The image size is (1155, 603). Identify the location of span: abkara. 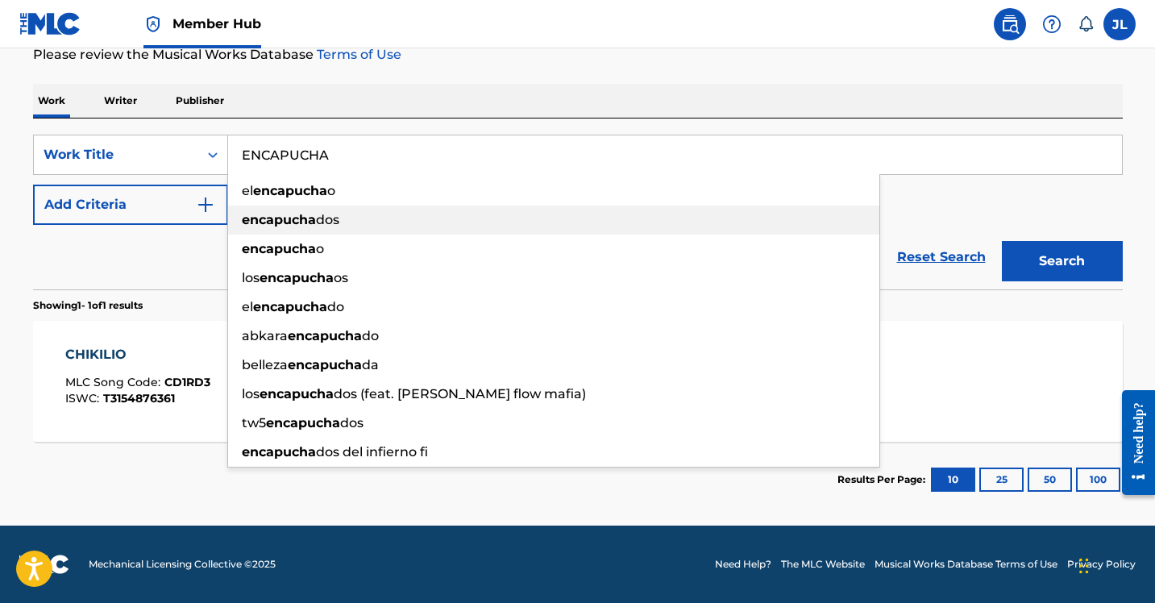
(264, 335).